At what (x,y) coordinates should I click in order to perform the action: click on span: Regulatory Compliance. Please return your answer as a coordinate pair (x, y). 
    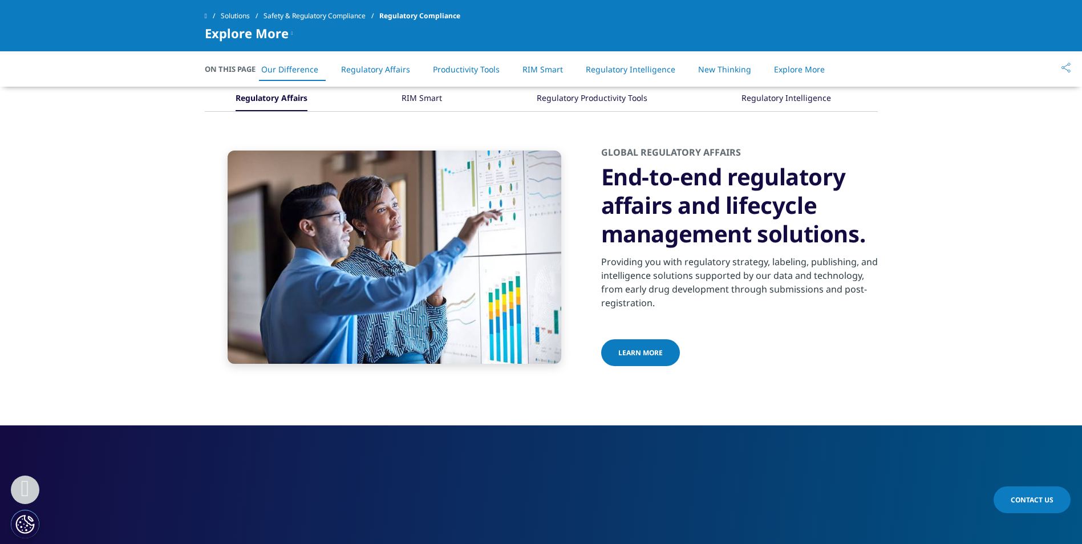
    Looking at the image, I should click on (420, 16).